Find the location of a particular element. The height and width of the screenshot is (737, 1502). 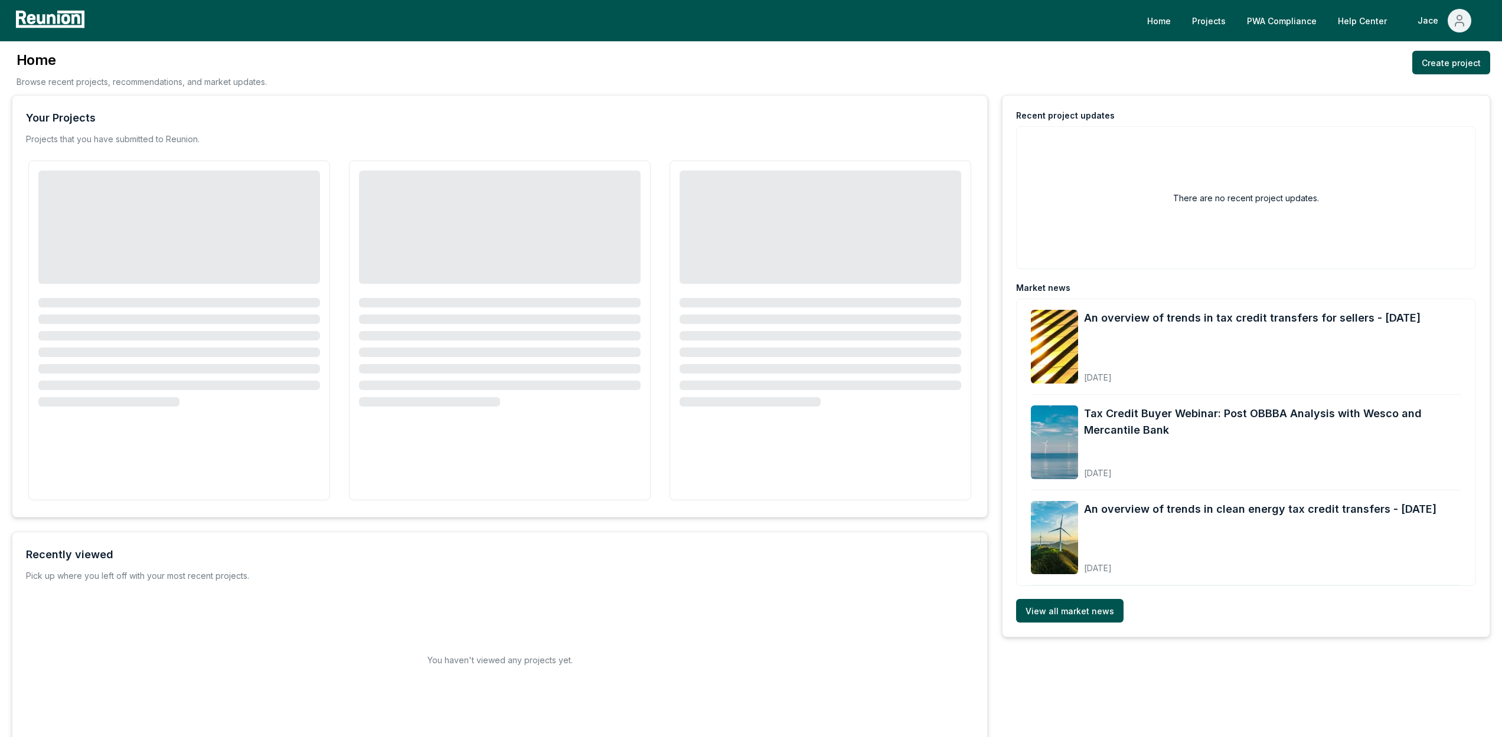

div: Pick up where you left off with your most recent projects. is located at coordinates (138, 576).